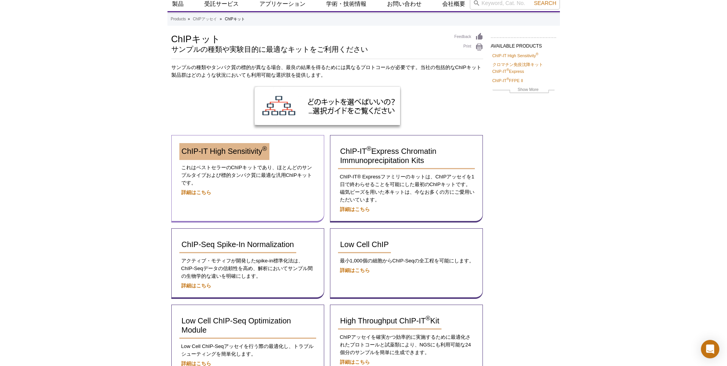 The height and width of the screenshot is (366, 727). What do you see at coordinates (364, 244) in the screenshot?
I see `a: Low Cell ChIP` at bounding box center [364, 244].